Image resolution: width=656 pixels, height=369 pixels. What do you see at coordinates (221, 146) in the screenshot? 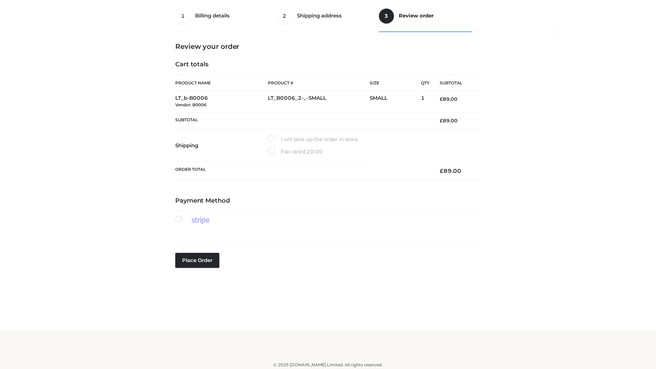
I see `th: Shipping` at bounding box center [221, 146].